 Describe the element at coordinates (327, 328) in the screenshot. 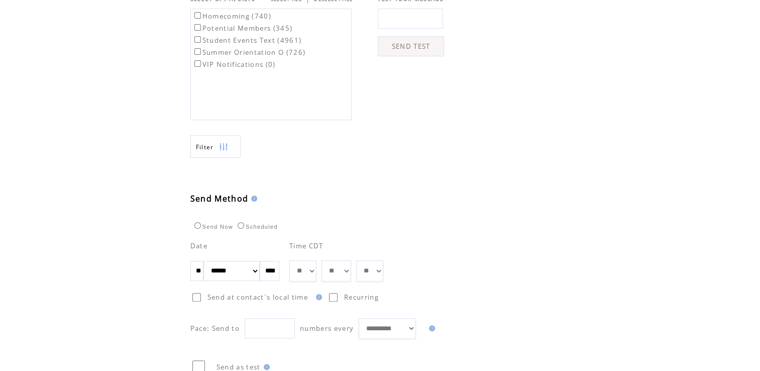

I see `span: numbers every` at that location.